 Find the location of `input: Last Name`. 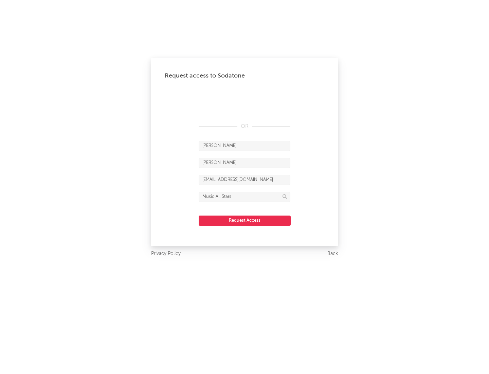

input: Last Name is located at coordinates (245, 163).